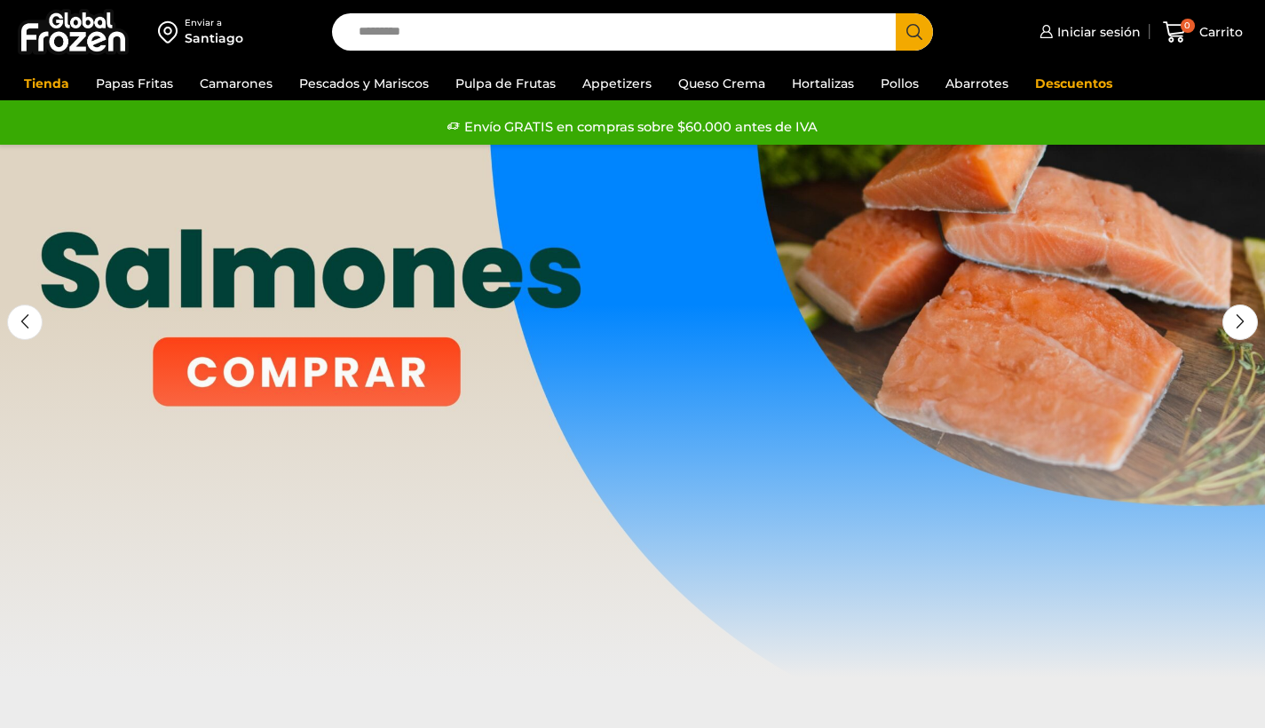 Image resolution: width=1265 pixels, height=728 pixels. Describe the element at coordinates (214, 38) in the screenshot. I see `div: Santiago` at that location.